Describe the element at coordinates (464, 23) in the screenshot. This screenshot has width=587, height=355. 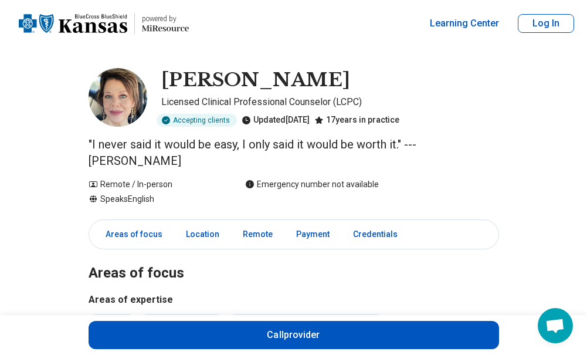
I see `a: Learning Center` at that location.